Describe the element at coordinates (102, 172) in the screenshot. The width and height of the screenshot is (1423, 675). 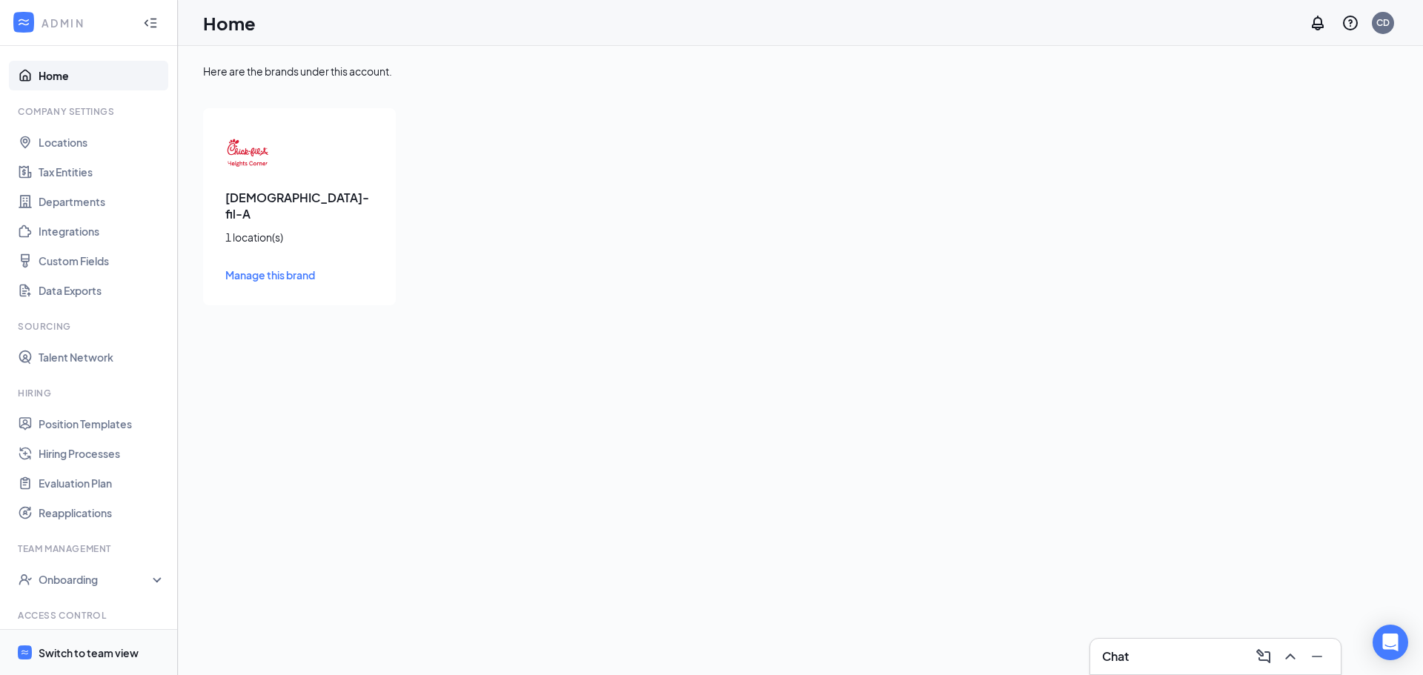
I see `a: Tax Entities` at that location.